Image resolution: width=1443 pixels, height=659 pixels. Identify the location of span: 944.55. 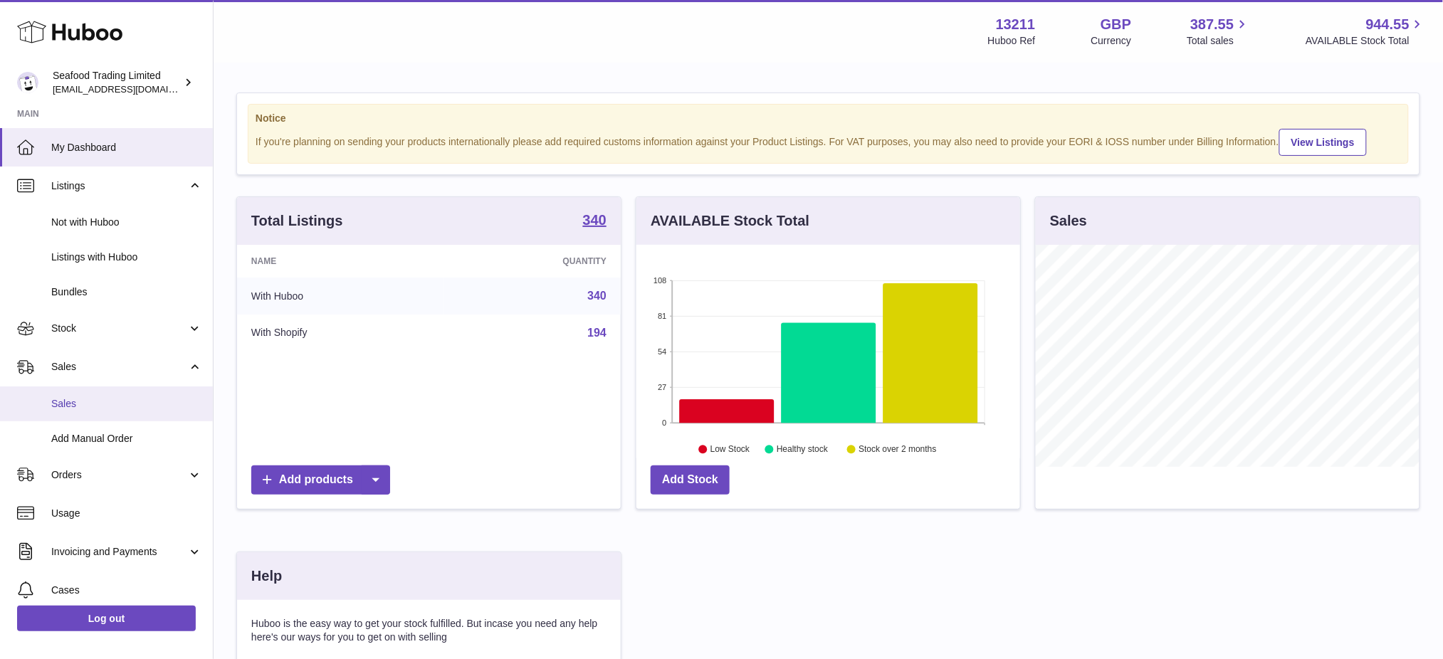
(1388, 24).